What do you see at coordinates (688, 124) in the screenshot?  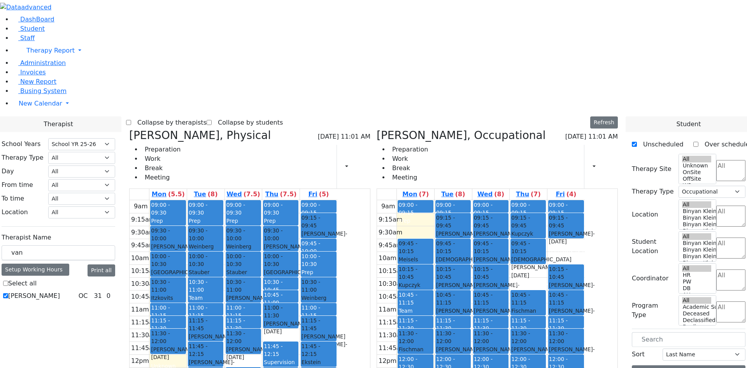 I see `span: Student` at bounding box center [688, 124].